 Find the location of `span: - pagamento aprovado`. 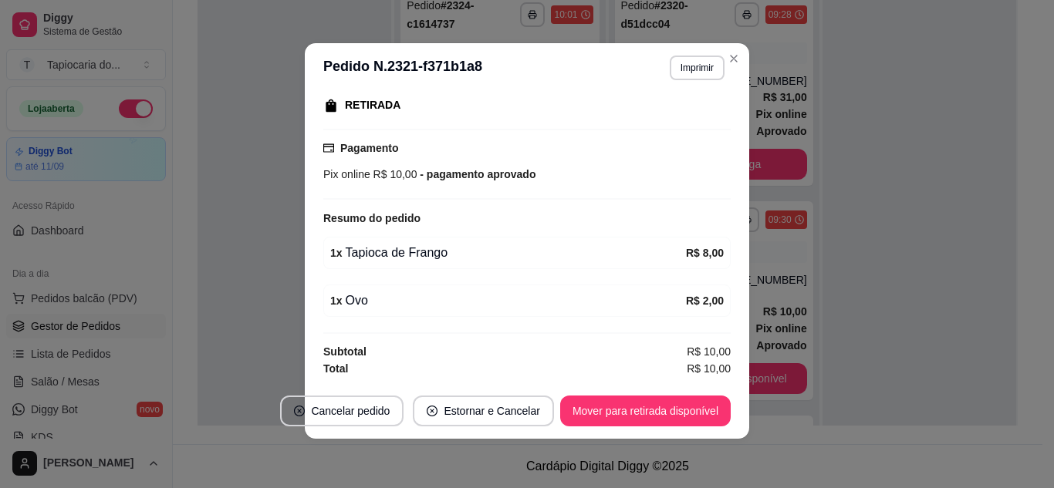

span: - pagamento aprovado is located at coordinates (476, 174).